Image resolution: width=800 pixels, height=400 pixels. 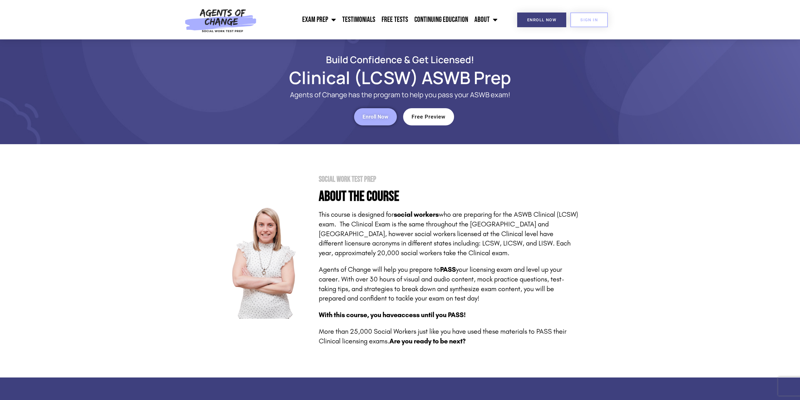 What do you see at coordinates (448, 284) in the screenshot?
I see `p: Agents of Change will help you prepare to your licensing exam and level up your career. With over...` at bounding box center [448, 284].